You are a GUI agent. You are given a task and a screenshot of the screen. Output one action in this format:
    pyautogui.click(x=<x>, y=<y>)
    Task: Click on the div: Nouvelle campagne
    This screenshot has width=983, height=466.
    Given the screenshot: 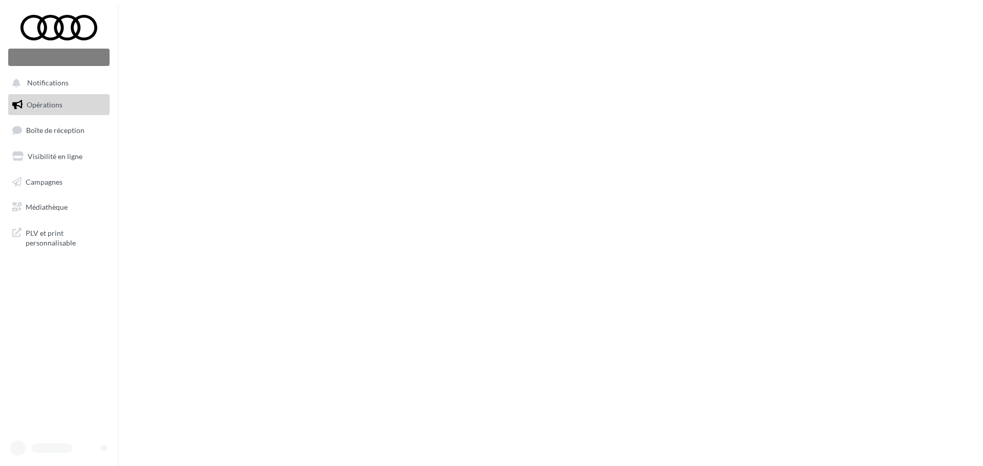 What is the action you would take?
    pyautogui.click(x=59, y=57)
    